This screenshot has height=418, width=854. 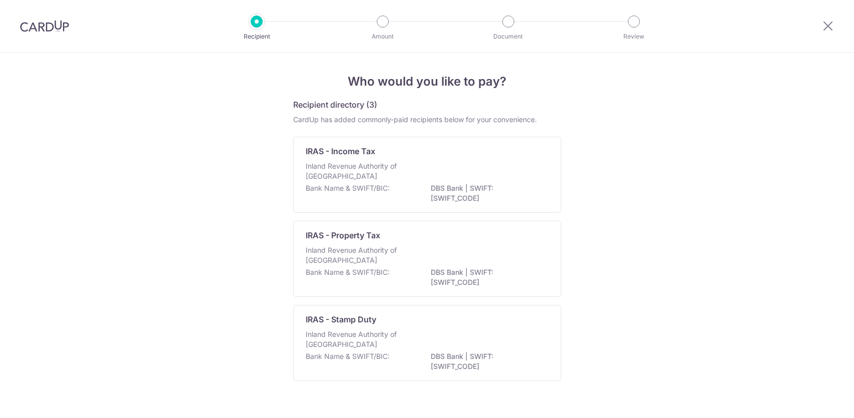 I want to click on p: Document, so click(x=508, y=37).